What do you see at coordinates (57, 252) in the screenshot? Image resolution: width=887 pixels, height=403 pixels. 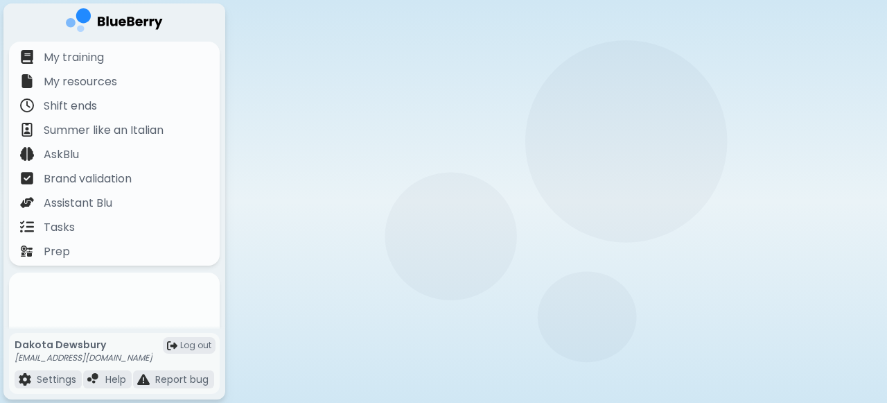 I see `p: Prep` at bounding box center [57, 252].